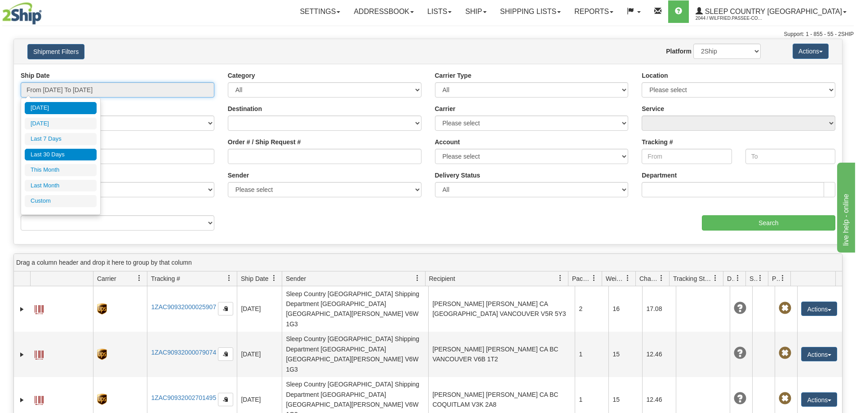 The width and height of the screenshot is (856, 413). What do you see at coordinates (61, 139) in the screenshot?
I see `li: Last 7 Days` at bounding box center [61, 139].